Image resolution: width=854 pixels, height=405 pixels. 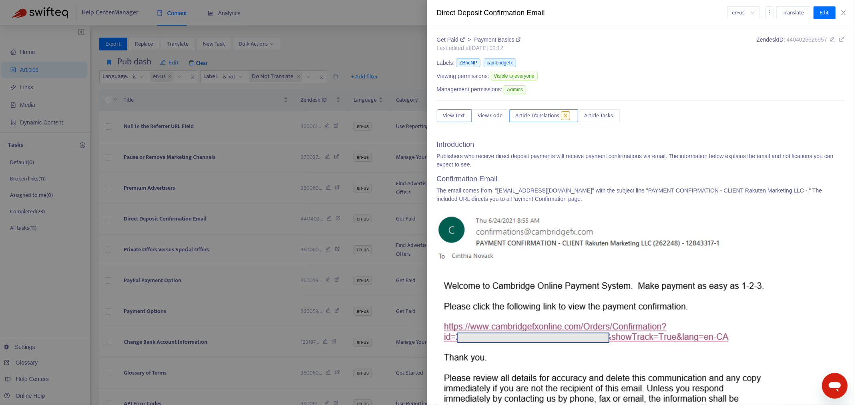 I want to click on span: en-us, so click(x=743, y=13).